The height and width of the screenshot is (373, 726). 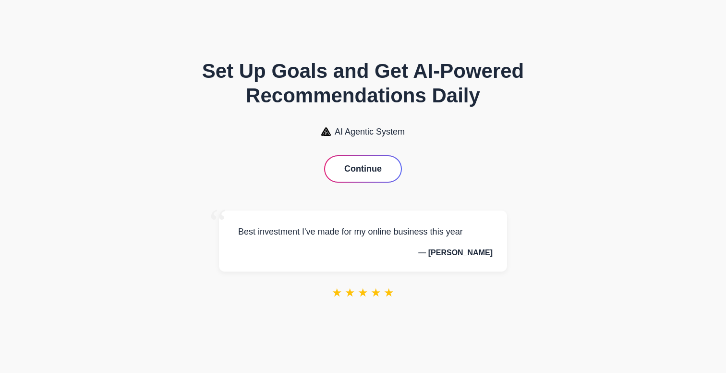 I want to click on button: Continue, so click(x=363, y=168).